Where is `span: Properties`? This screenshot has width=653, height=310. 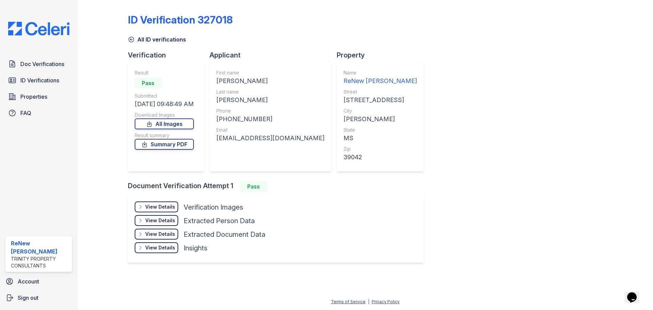 span: Properties is located at coordinates (34, 97).